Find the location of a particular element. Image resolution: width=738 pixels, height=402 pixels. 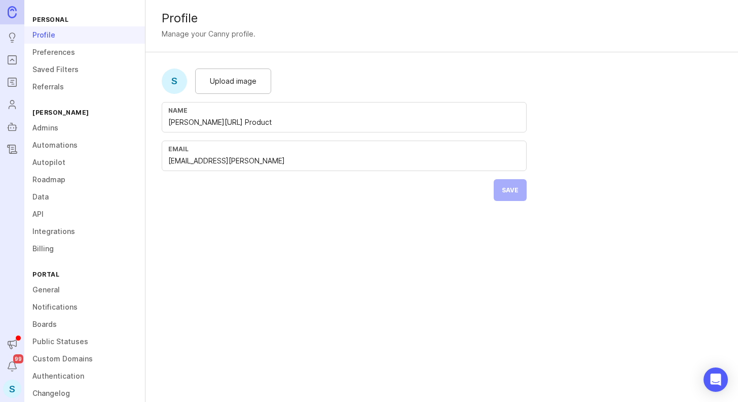

a: Authentication is located at coordinates (85, 376).